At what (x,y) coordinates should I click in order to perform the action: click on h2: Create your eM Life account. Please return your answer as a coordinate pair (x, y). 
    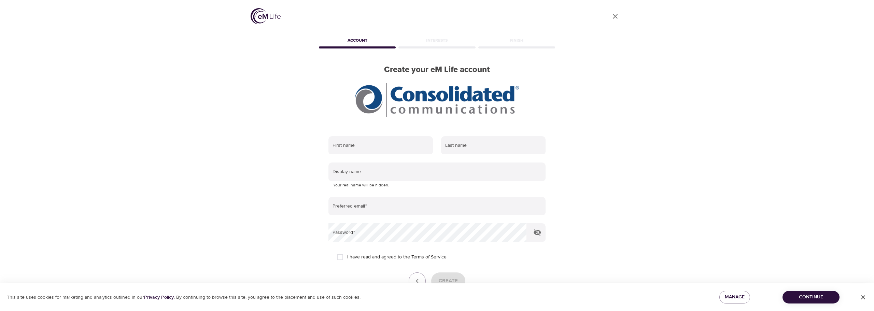
    Looking at the image, I should click on (437, 70).